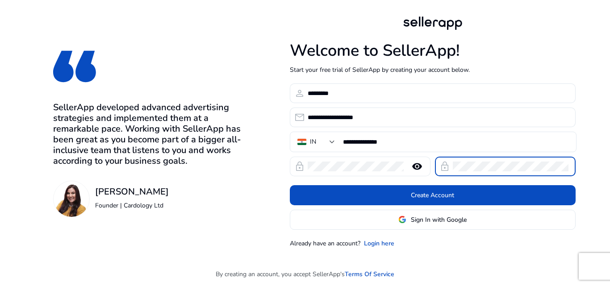 The width and height of the screenshot is (610, 286). What do you see at coordinates (433, 50) in the screenshot?
I see `h1: Welcome to SellerApp!` at bounding box center [433, 50].